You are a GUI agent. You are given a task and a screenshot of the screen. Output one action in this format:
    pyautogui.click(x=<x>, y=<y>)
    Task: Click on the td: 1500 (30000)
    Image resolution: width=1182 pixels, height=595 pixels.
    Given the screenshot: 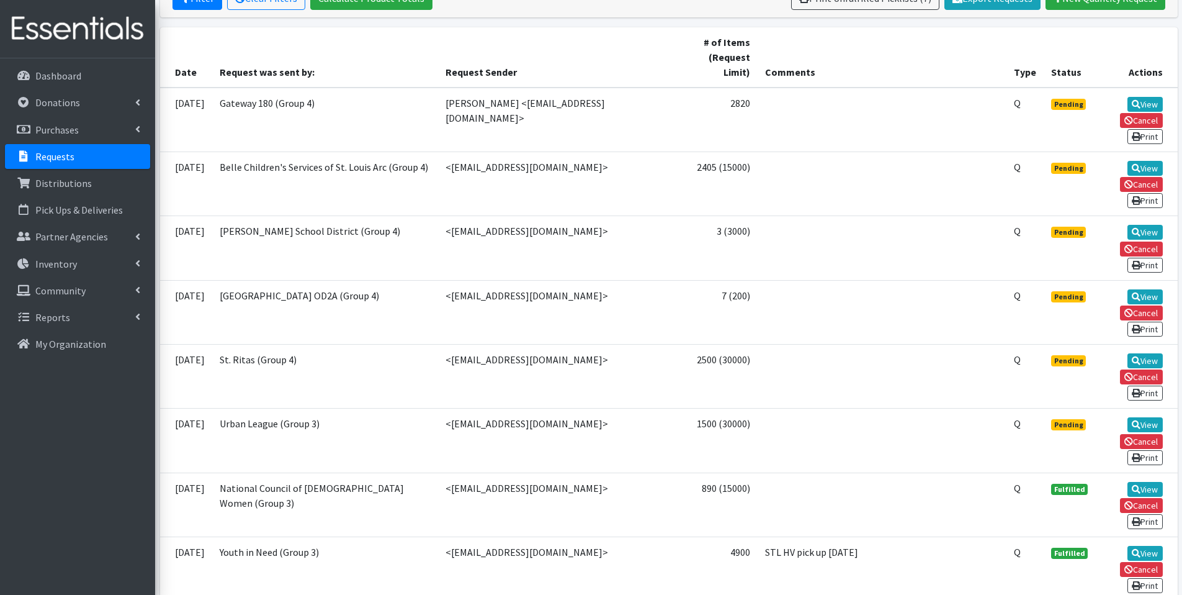 What is the action you would take?
    pyautogui.click(x=717, y=440)
    